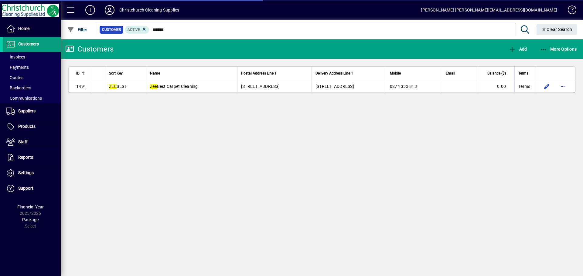  I want to click on div: Christchurch Cleaning Supplies, so click(149, 10).